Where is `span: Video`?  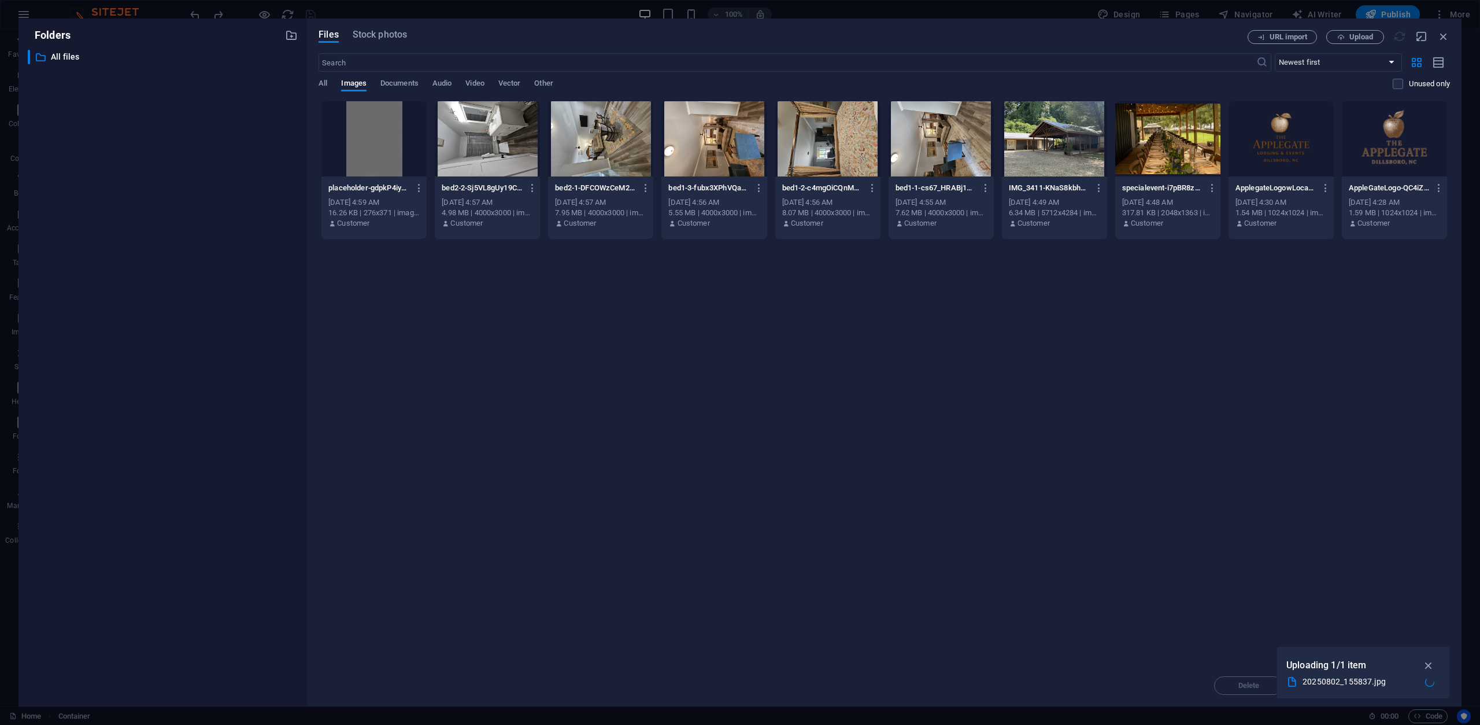
span: Video is located at coordinates (475, 84).